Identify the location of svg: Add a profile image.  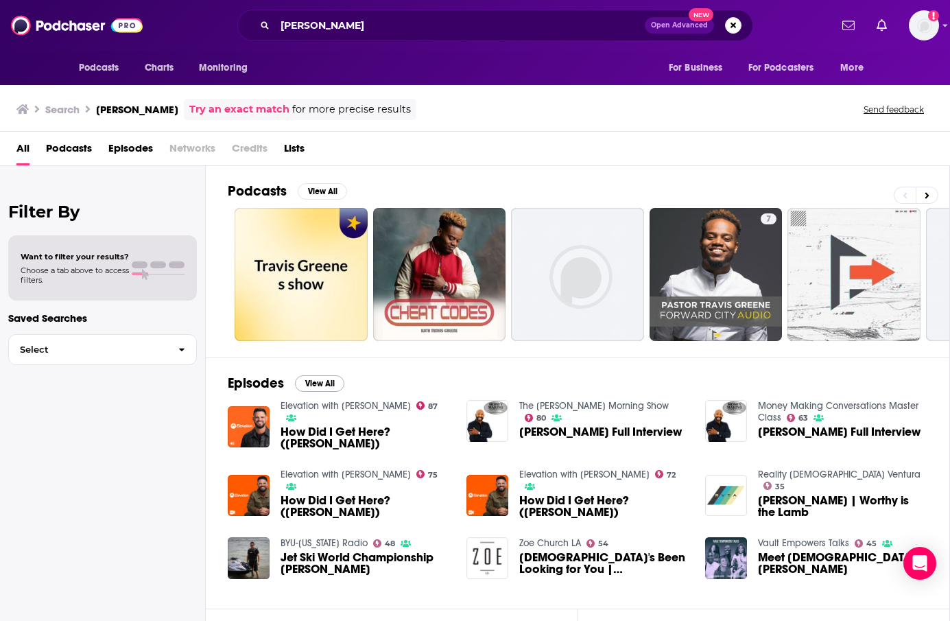
(934, 16).